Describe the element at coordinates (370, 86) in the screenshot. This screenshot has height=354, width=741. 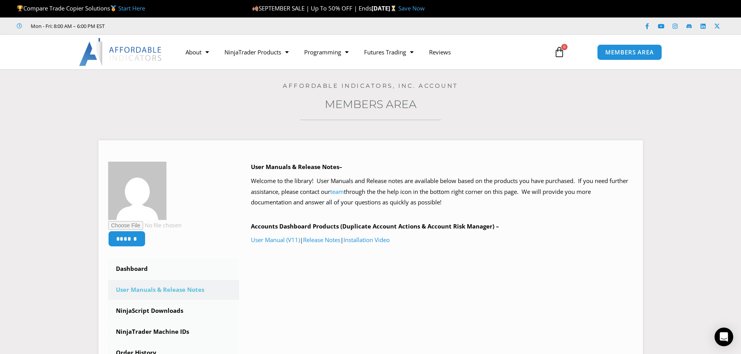
I see `a: Affordable Indicators, Inc. Account` at that location.